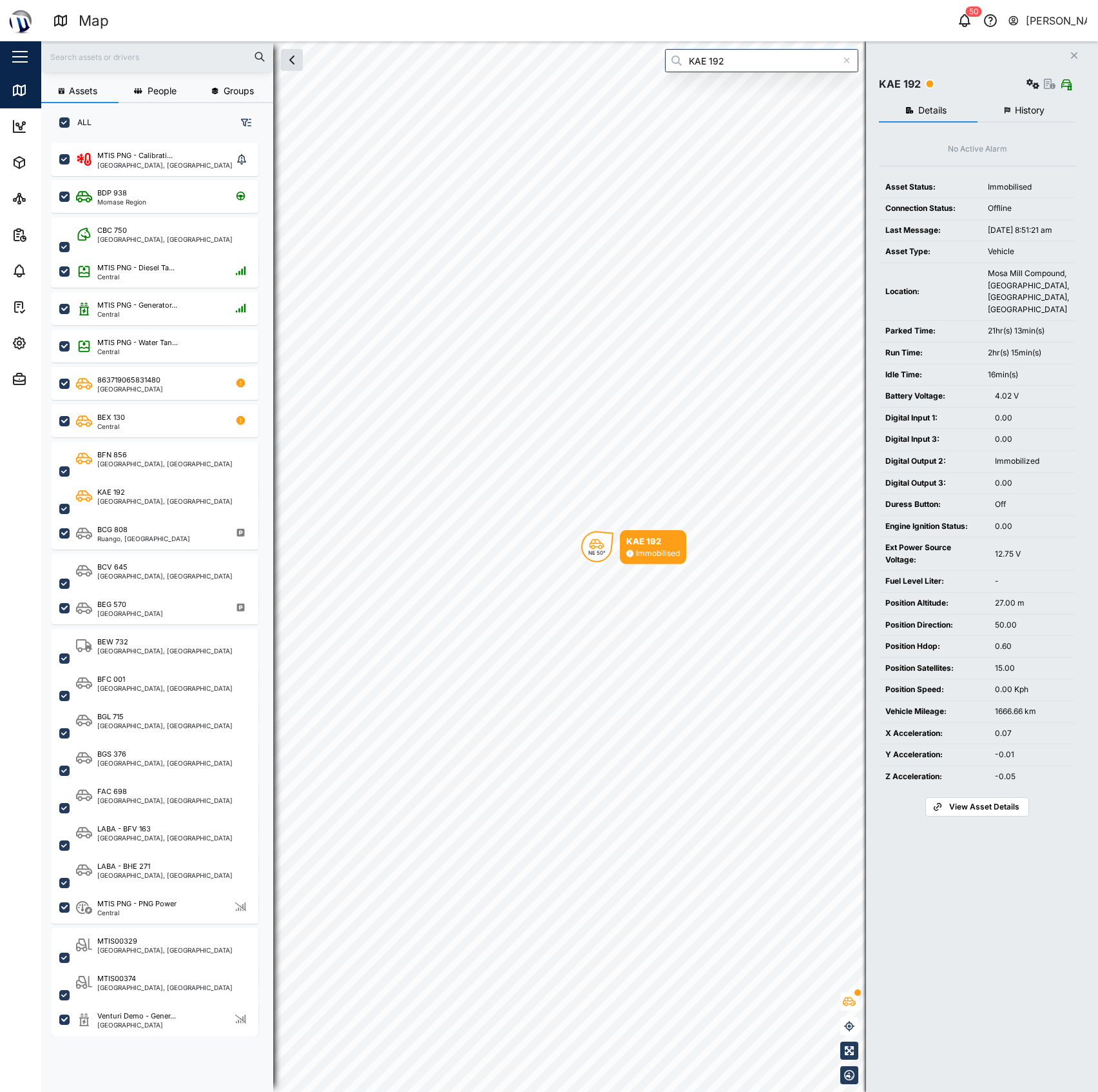 This screenshot has width=1098, height=1092. What do you see at coordinates (136, 903) in the screenshot?
I see `div: MTIS PNG - PNG Power` at bounding box center [136, 903].